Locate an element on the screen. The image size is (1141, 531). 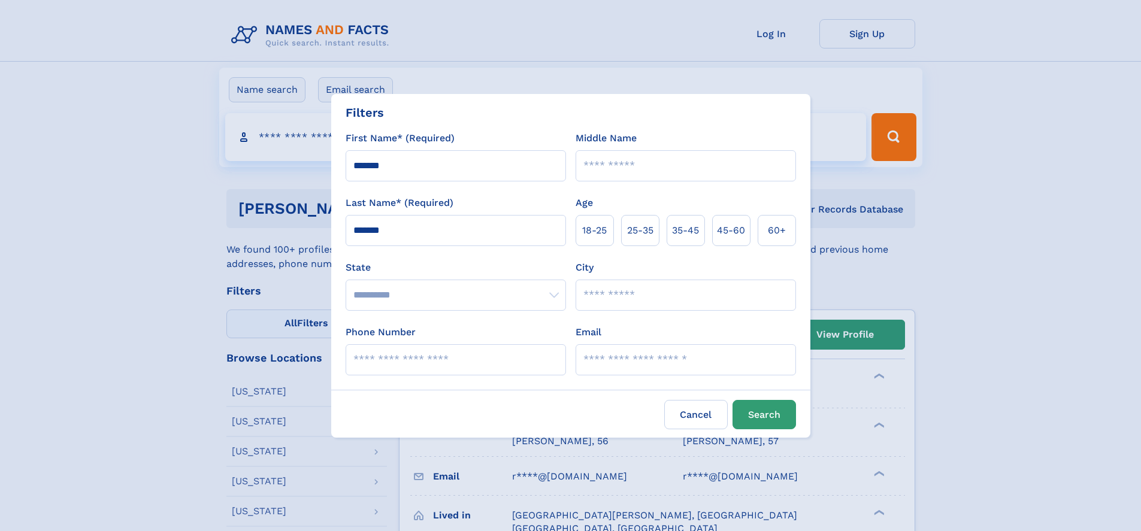
span: 35‑45 is located at coordinates (685, 231).